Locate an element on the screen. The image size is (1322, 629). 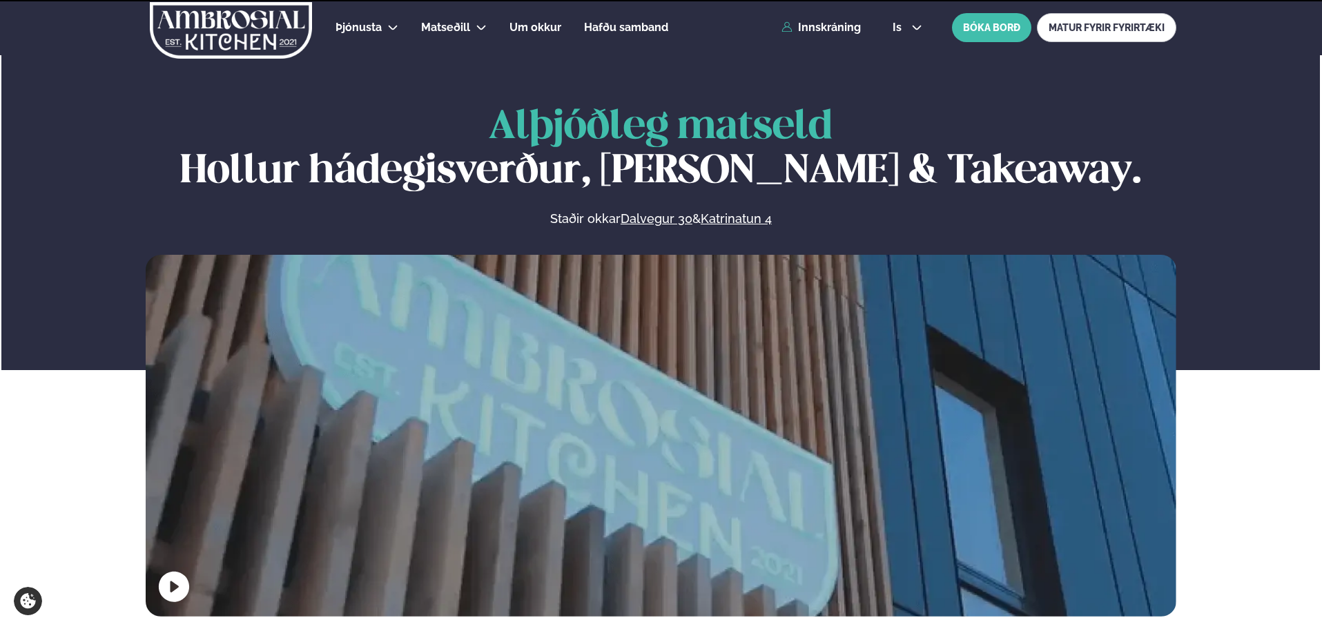
button: is is located at coordinates (907, 28).